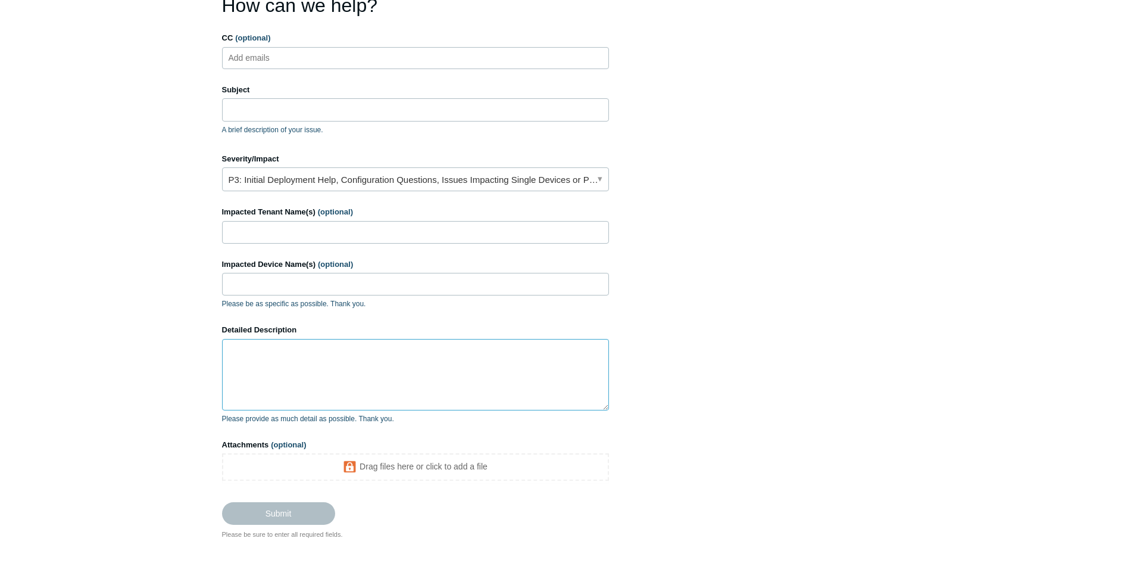 This screenshot has width=1134, height=563. Describe the element at coordinates (416, 534) in the screenshot. I see `div: Please be sure to enter all required fields.` at that location.